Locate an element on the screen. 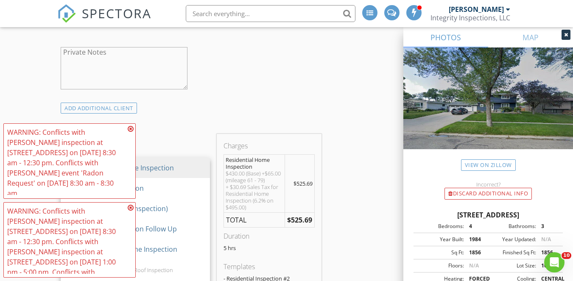  span: $525.69 is located at coordinates (303, 184).